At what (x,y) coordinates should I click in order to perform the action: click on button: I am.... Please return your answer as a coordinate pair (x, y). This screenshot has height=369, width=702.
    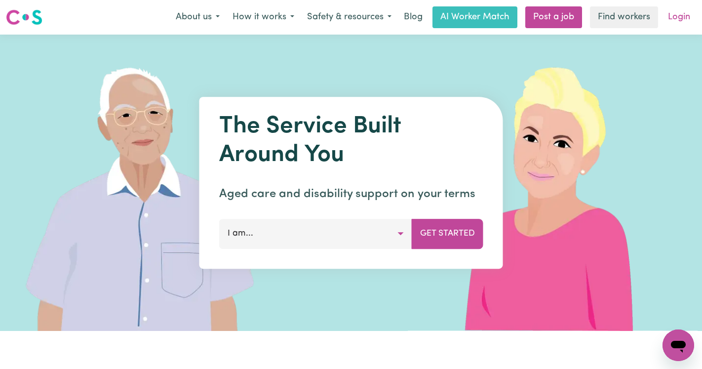
    Looking at the image, I should click on (316, 234).